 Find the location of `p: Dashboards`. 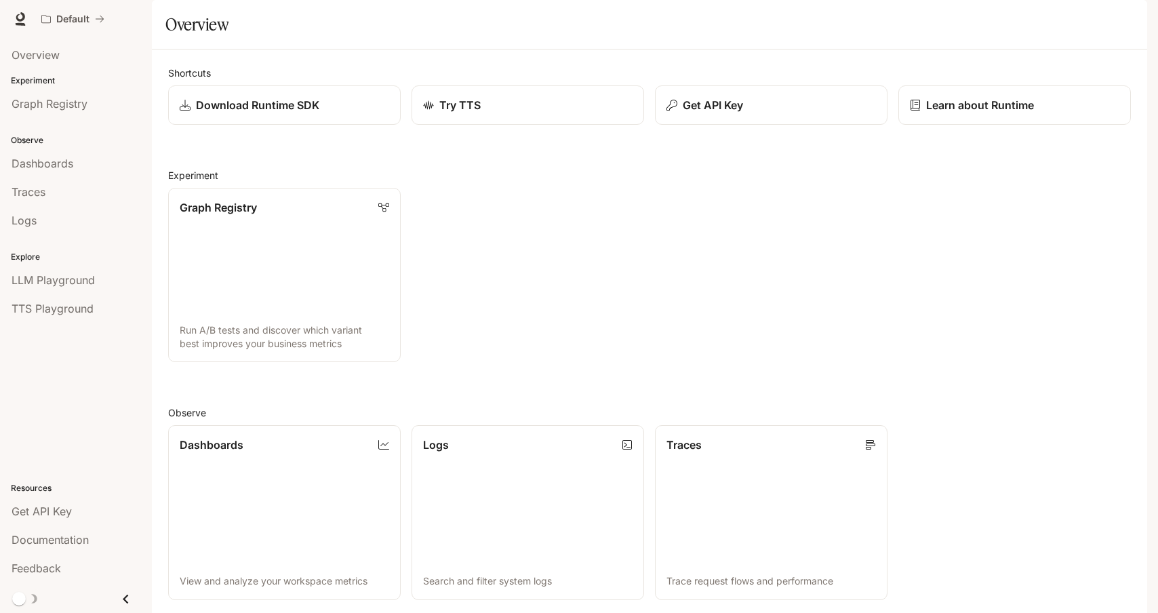

p: Dashboards is located at coordinates (211, 445).